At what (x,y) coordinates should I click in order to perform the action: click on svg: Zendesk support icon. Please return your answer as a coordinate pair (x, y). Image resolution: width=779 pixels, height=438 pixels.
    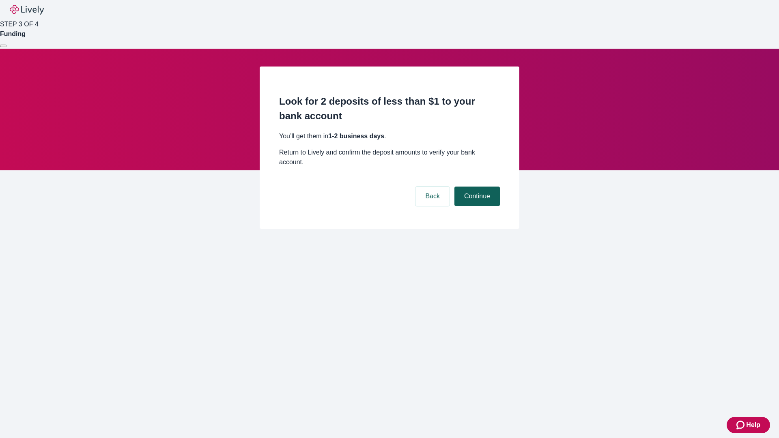
    Looking at the image, I should click on (741, 425).